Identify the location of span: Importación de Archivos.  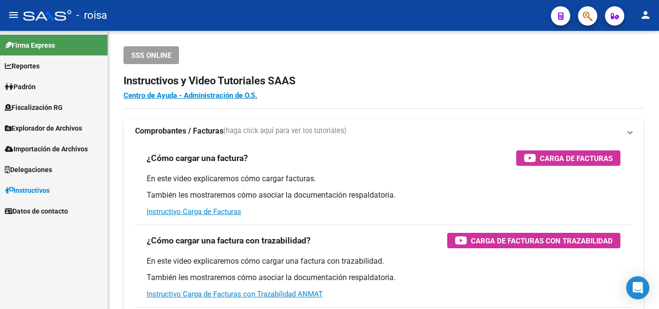
(46, 149).